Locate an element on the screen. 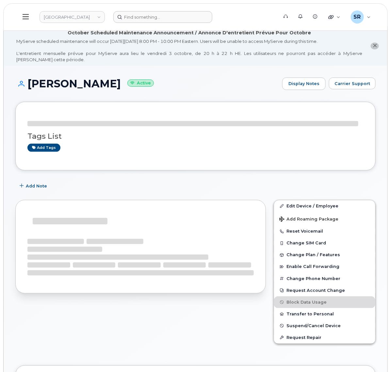 This screenshot has height=372, width=391. a: Display Notes is located at coordinates (304, 84).